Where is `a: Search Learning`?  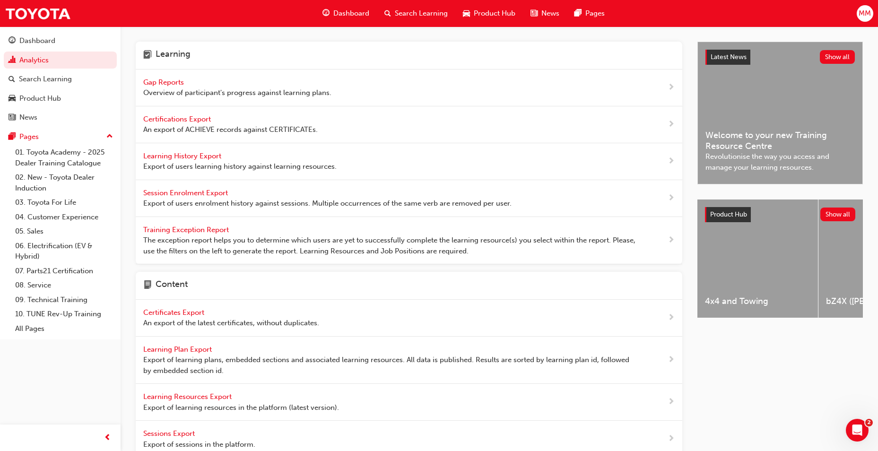
a: Search Learning is located at coordinates (60, 79).